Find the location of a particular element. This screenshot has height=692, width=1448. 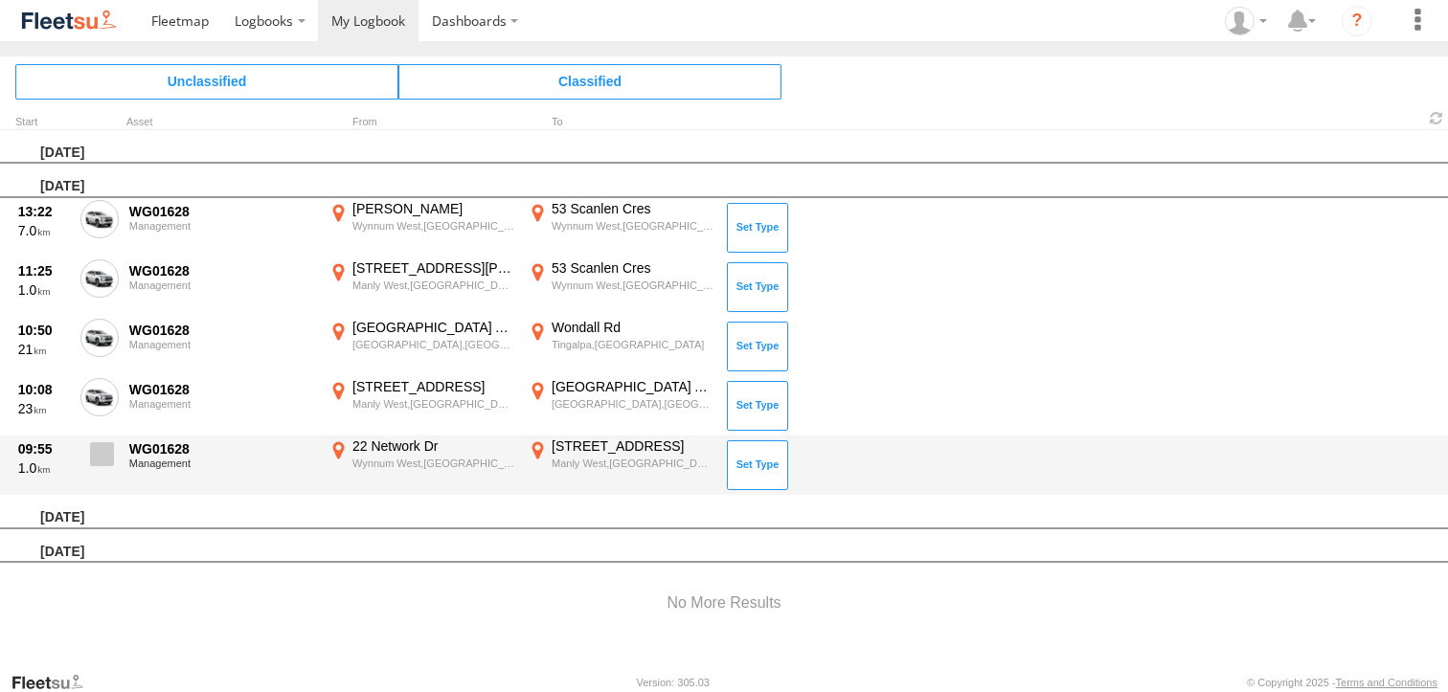

div: 10:50 is located at coordinates (44, 330).